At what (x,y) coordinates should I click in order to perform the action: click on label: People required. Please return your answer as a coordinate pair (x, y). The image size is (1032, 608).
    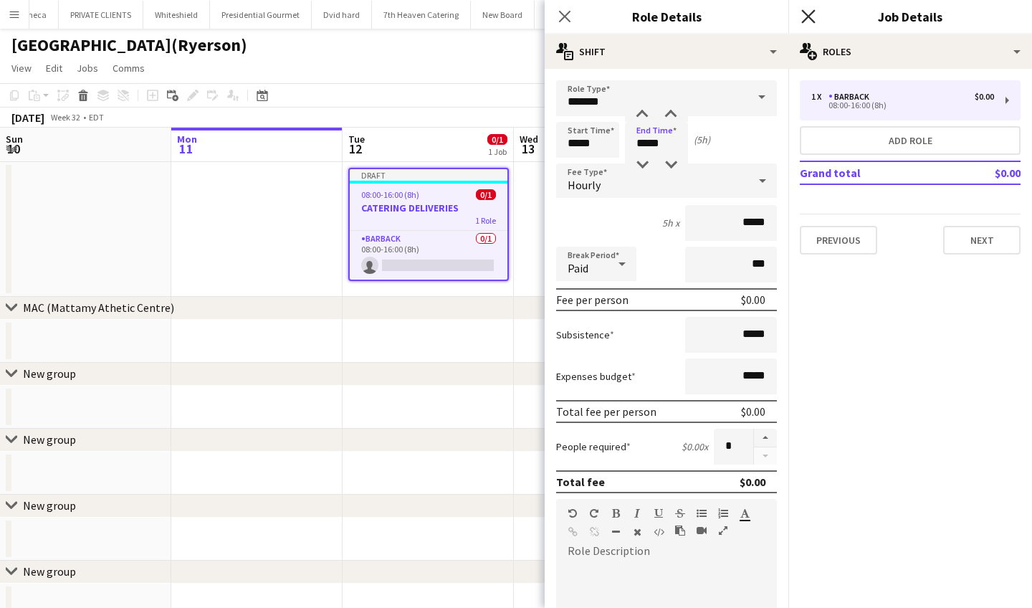
    Looking at the image, I should click on (593, 447).